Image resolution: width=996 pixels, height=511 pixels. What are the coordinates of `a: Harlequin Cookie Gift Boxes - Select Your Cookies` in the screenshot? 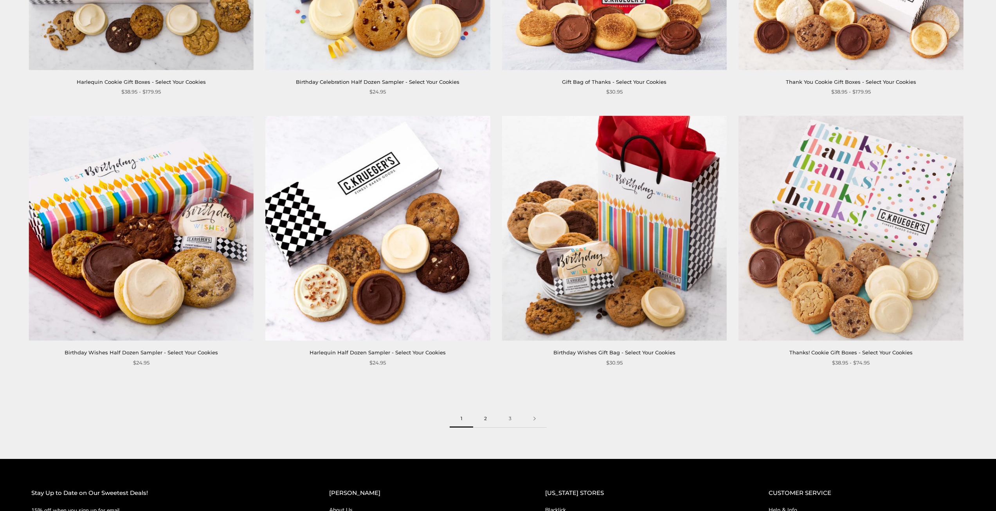 It's located at (141, 82).